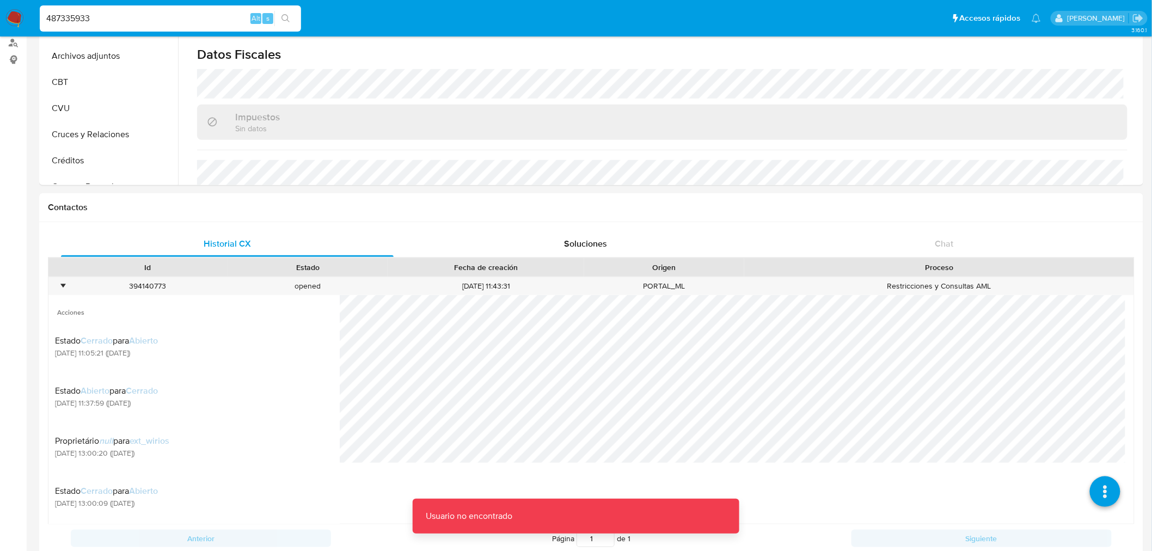  I want to click on span: null, so click(106, 440).